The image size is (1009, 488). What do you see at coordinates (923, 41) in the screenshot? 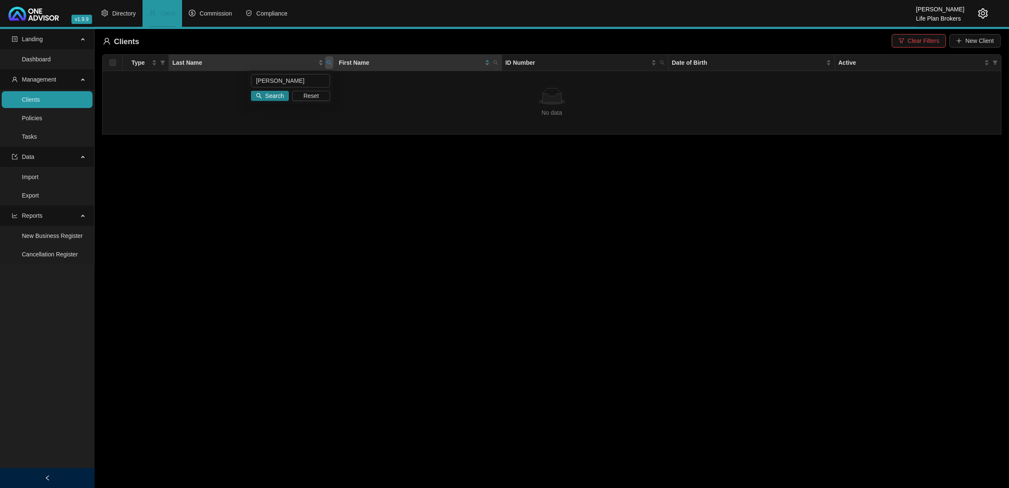
I see `span: Clear Filters` at bounding box center [923, 41].